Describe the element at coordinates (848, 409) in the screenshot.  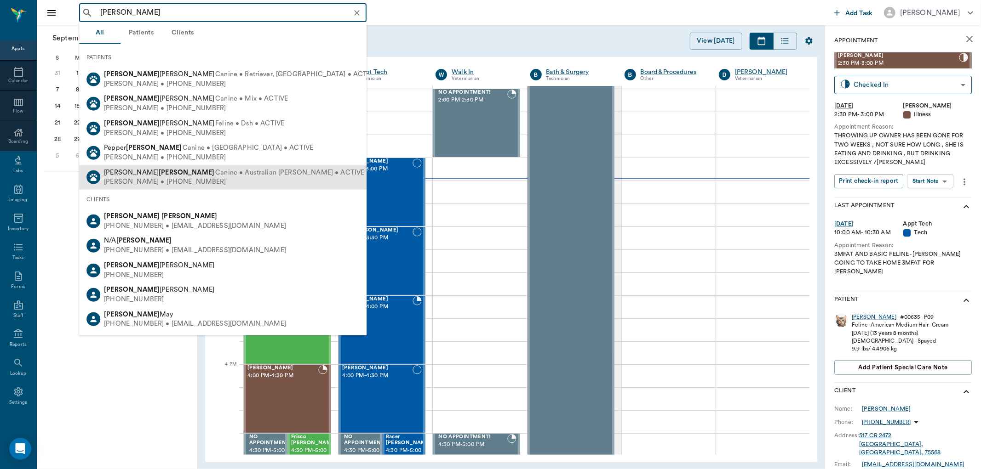
I see `div: Name:` at that location.